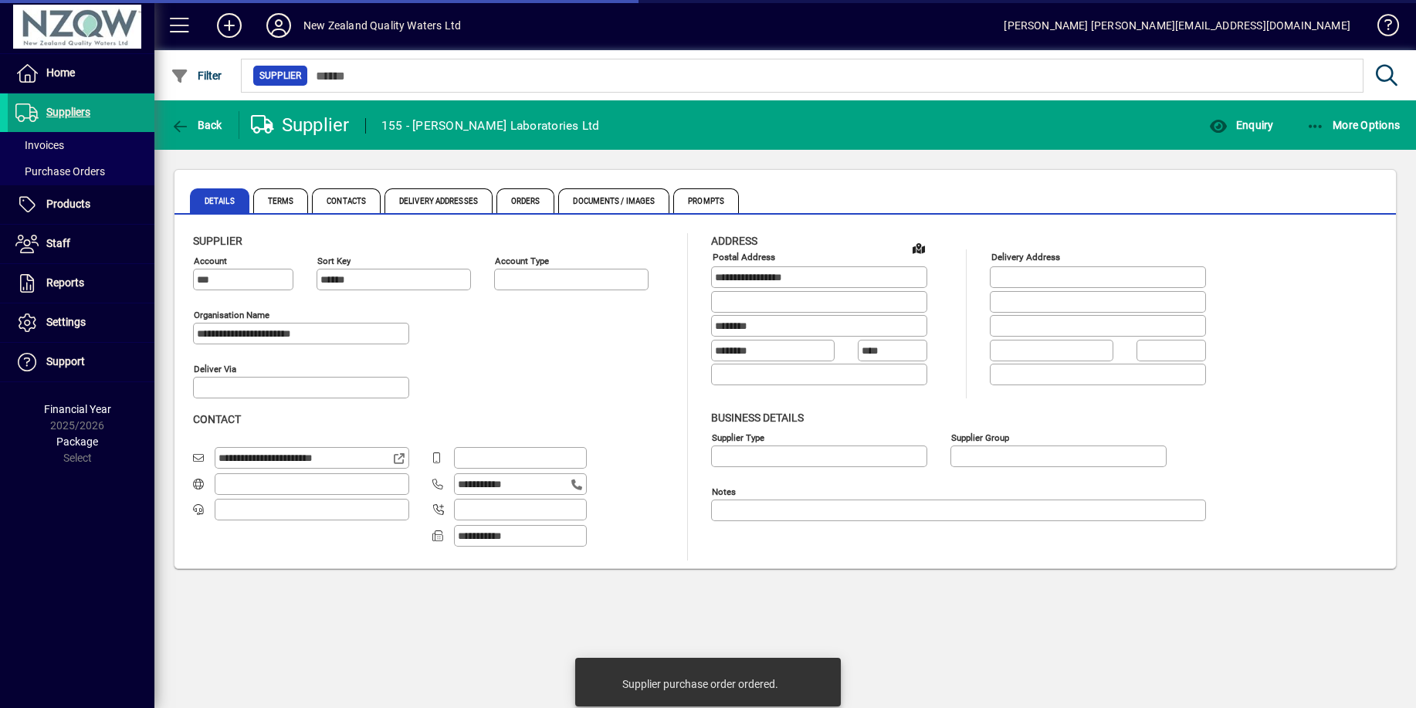 The image size is (1416, 708). I want to click on div: New Zealand Quality Waters Ltd, so click(382, 25).